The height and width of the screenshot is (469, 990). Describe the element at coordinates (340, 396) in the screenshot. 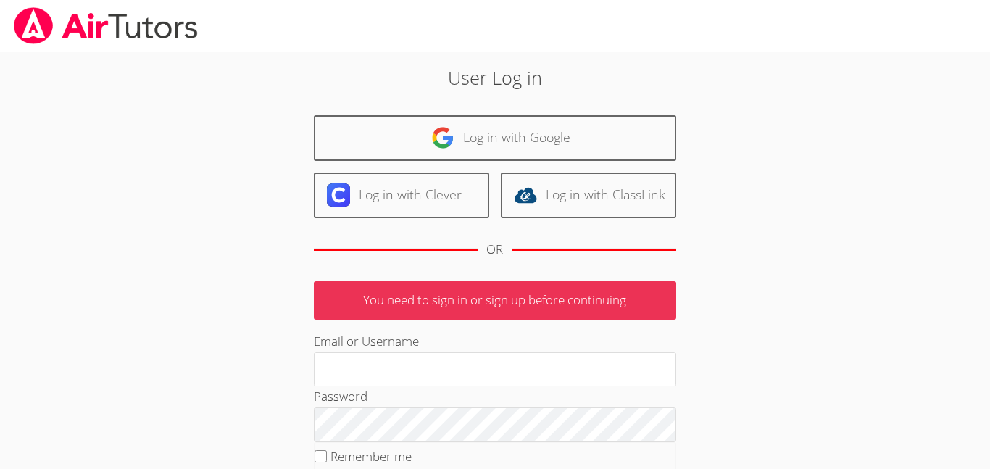

I see `label: Password` at that location.